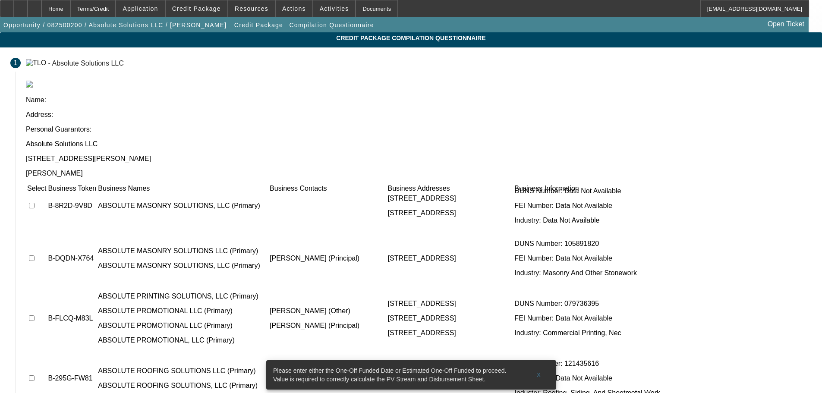 This screenshot has height=393, width=822. I want to click on p: ABSOLUTE PRINTING SOLUTIONS, LLC (Primary), so click(183, 297).